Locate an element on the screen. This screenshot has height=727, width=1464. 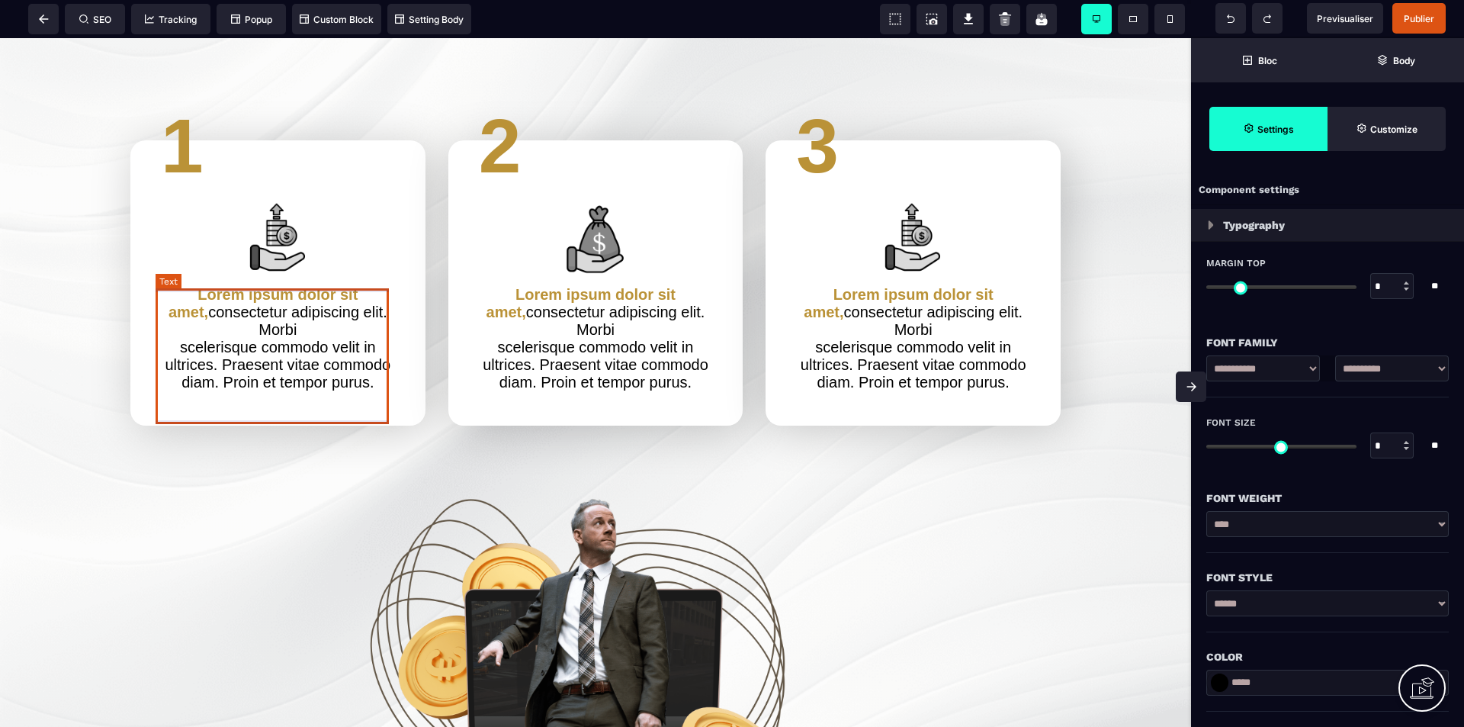
span: Open Layer Manager is located at coordinates (1395, 60).